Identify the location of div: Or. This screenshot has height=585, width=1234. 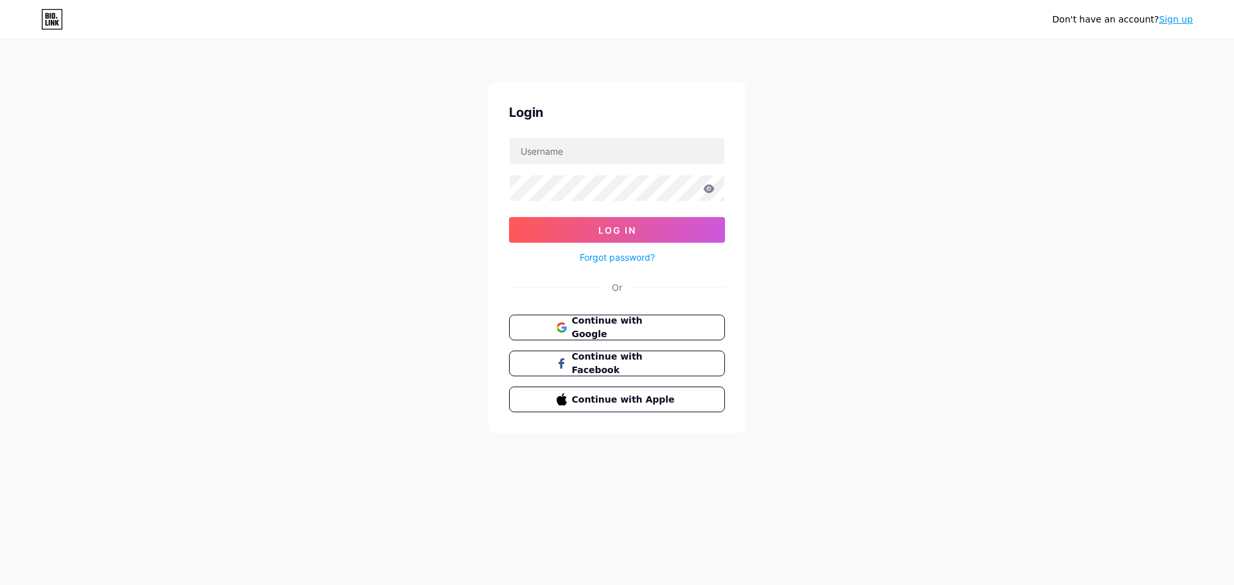
(617, 287).